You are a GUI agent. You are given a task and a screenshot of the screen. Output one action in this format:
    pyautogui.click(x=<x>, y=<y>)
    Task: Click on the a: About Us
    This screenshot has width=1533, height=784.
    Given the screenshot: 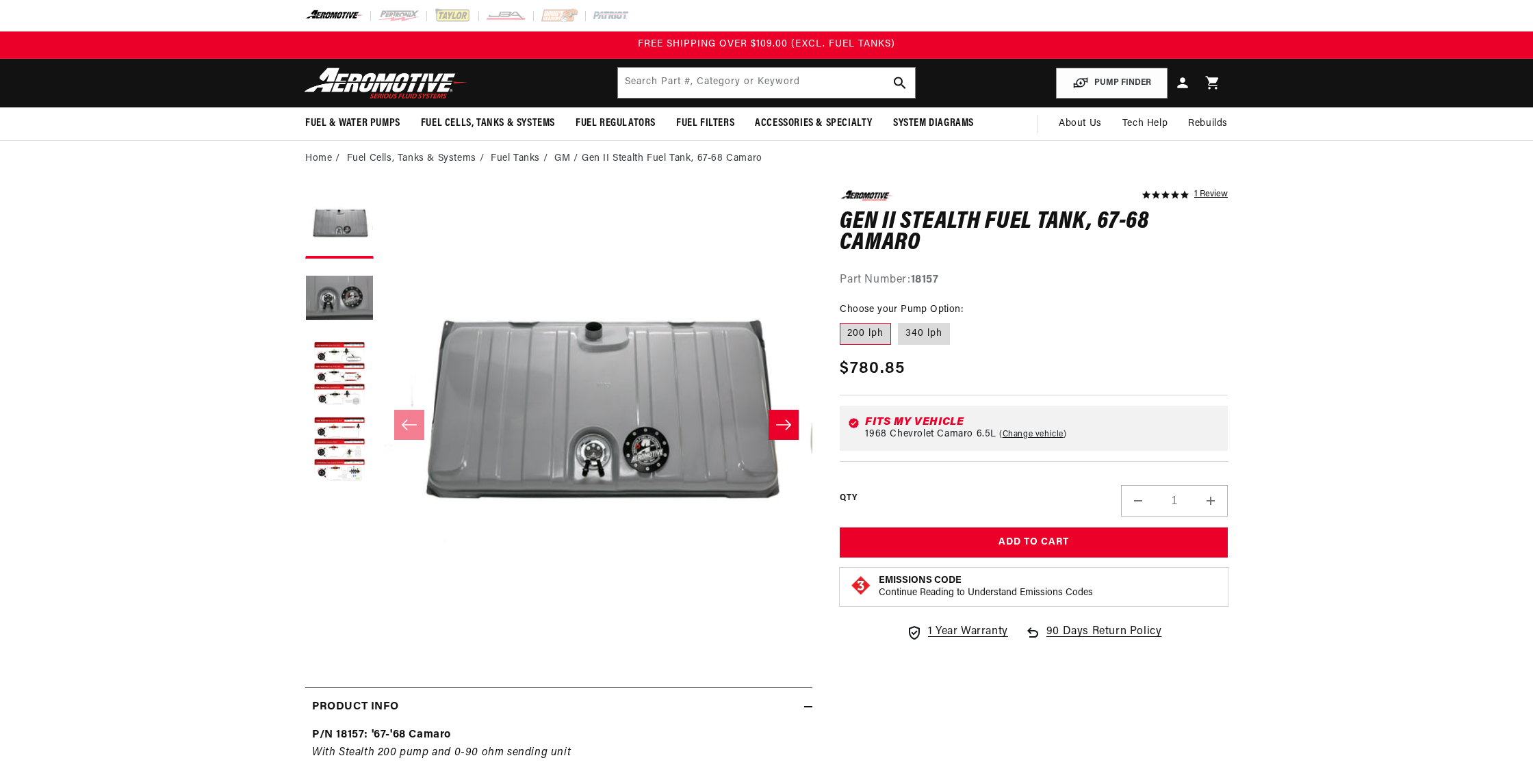 What is the action you would take?
    pyautogui.click(x=1080, y=124)
    